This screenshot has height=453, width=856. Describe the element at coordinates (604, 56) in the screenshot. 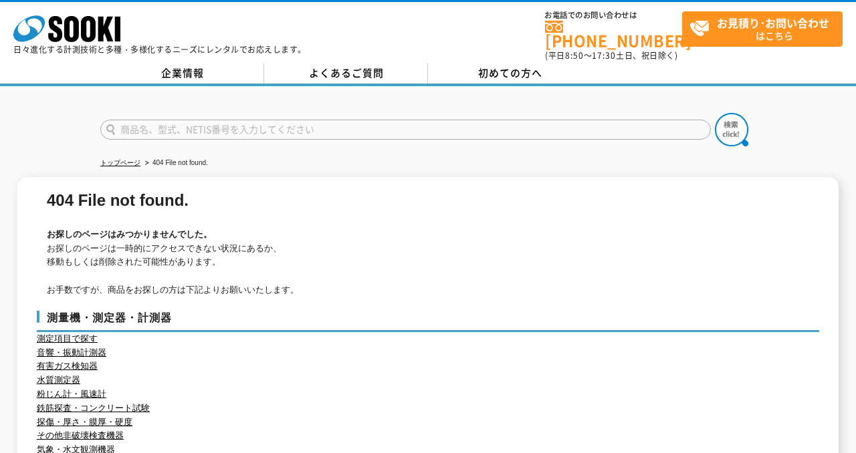

I see `span: 17:30` at that location.